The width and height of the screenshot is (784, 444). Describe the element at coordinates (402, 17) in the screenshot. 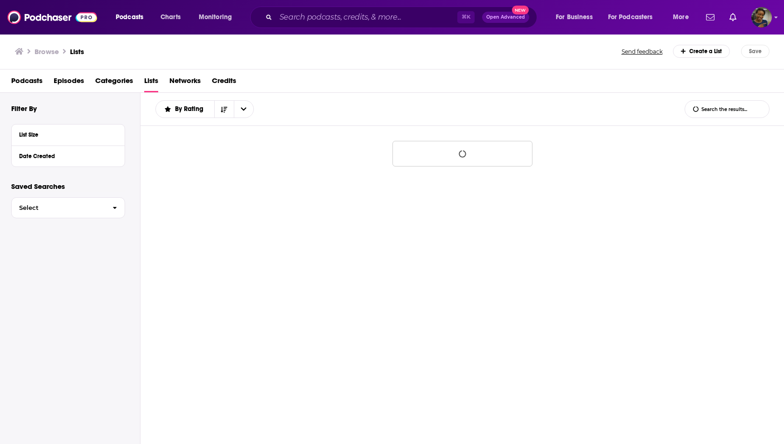

I see `div: Search podcasts, credits, & more...` at that location.